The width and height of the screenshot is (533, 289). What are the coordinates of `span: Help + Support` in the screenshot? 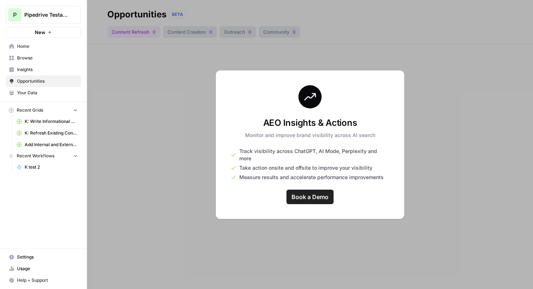 It's located at (47, 280).